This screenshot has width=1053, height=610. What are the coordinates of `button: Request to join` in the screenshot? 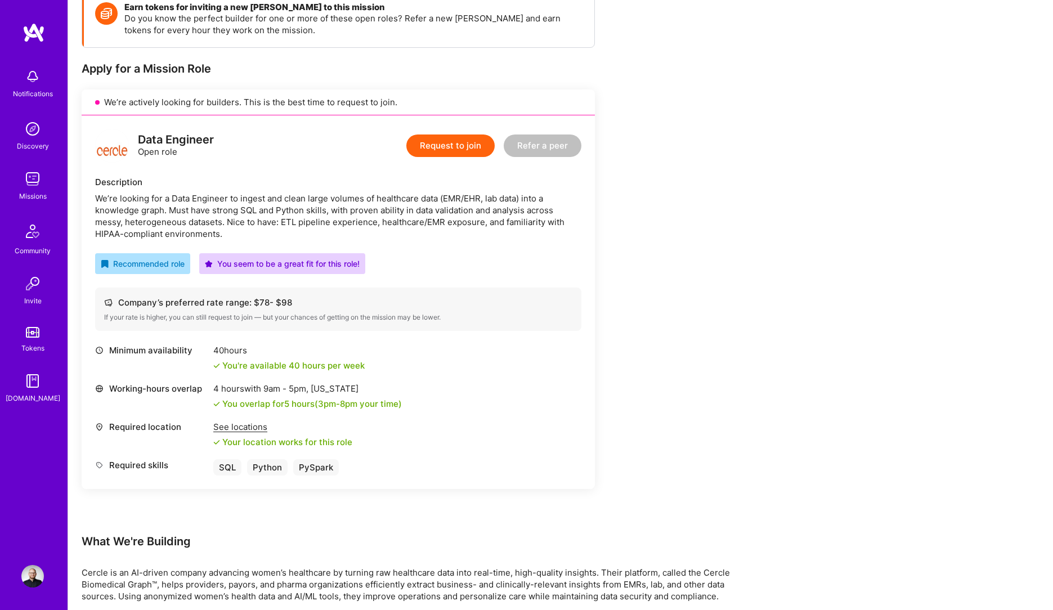 It's located at (450, 146).